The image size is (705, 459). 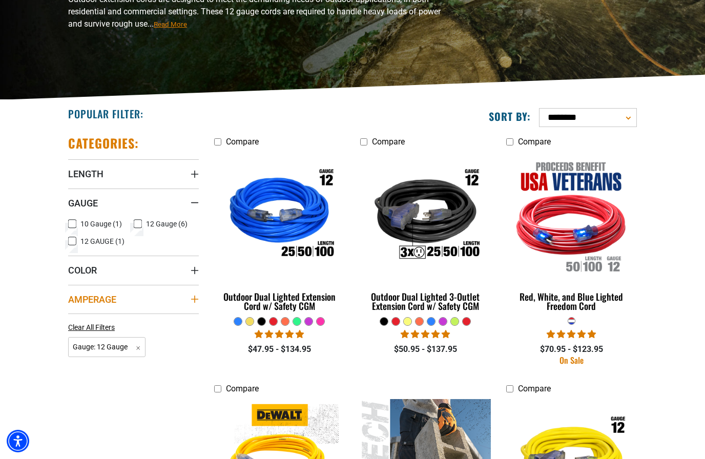 What do you see at coordinates (133, 203) in the screenshot?
I see `summary: Gauge` at bounding box center [133, 203].